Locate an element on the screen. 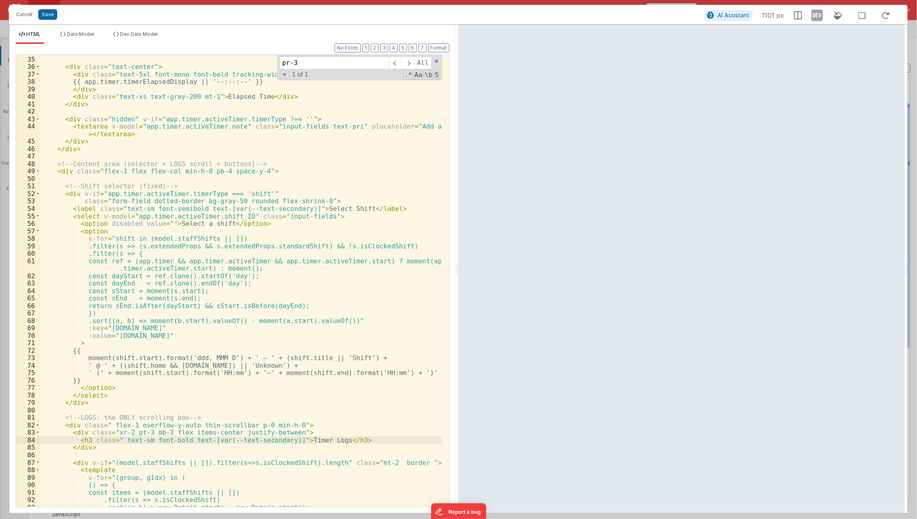  div: 52 is located at coordinates (28, 194).